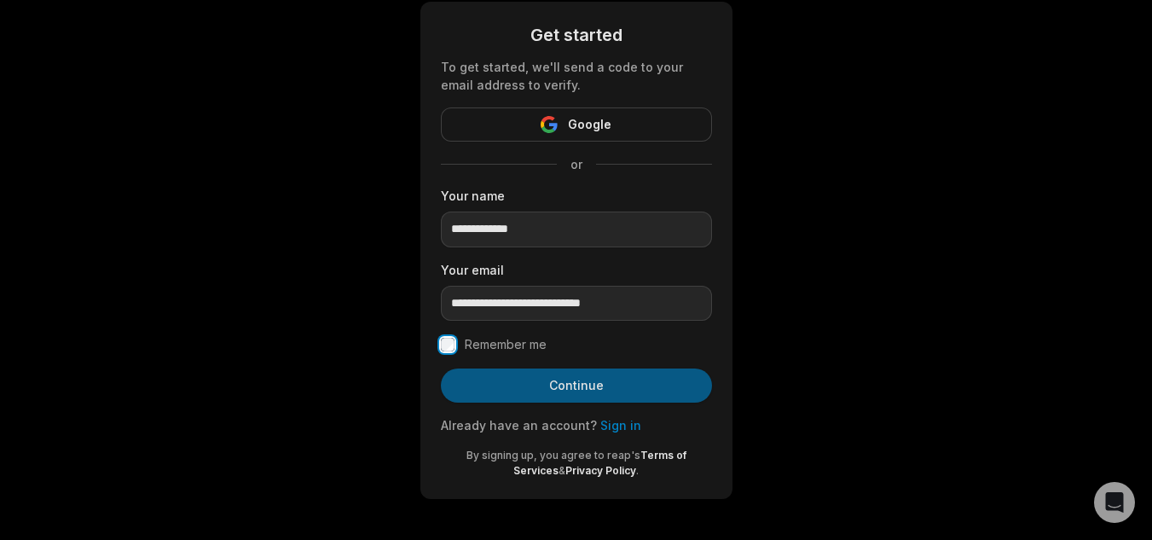 The height and width of the screenshot is (540, 1152). Describe the element at coordinates (577, 35) in the screenshot. I see `div: Get started` at that location.